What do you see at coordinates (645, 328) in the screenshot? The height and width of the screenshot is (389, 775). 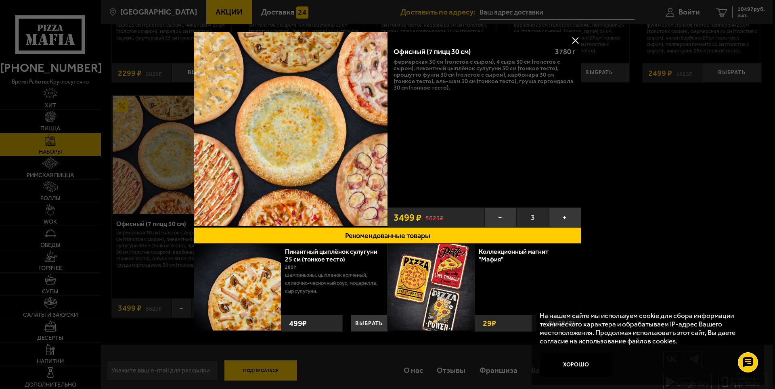 I see `p: На нашем сайте мы используем cookie для сбора информации технического характера и обрабатываем IP...` at bounding box center [645, 328].